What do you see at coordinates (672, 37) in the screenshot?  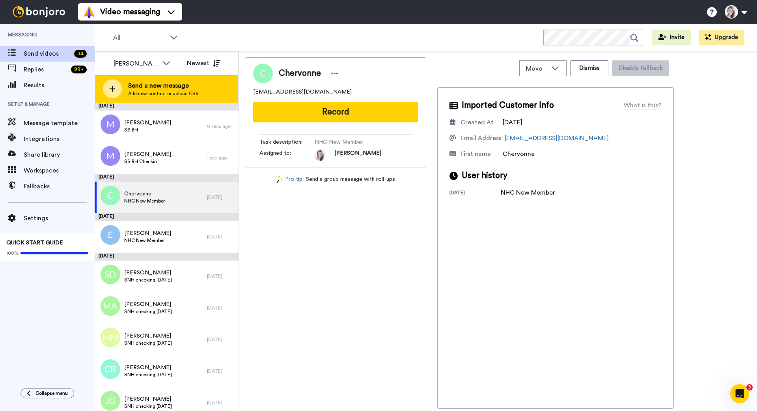 I see `button: Invite` at bounding box center [672, 37].